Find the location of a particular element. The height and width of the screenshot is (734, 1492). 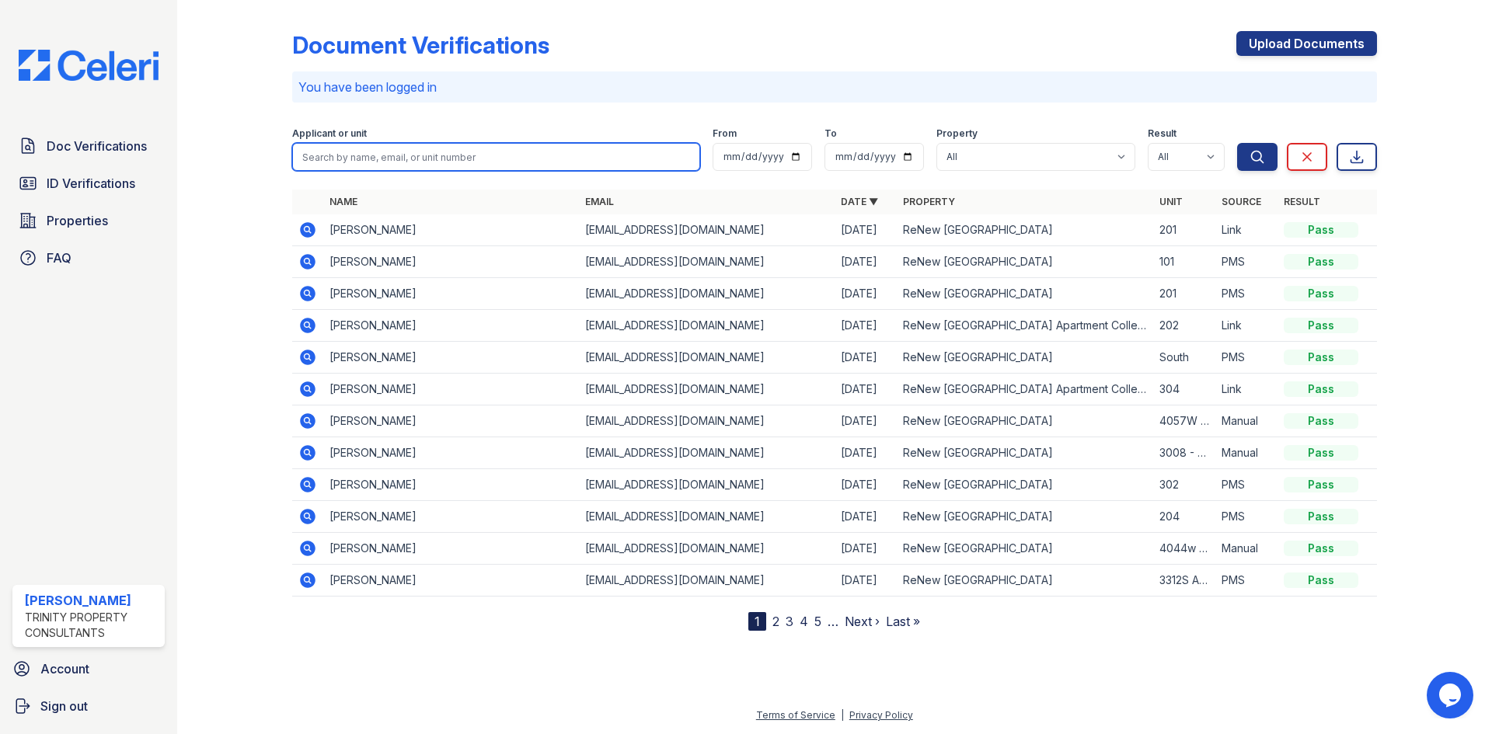

td: 304 is located at coordinates (1184, 389).